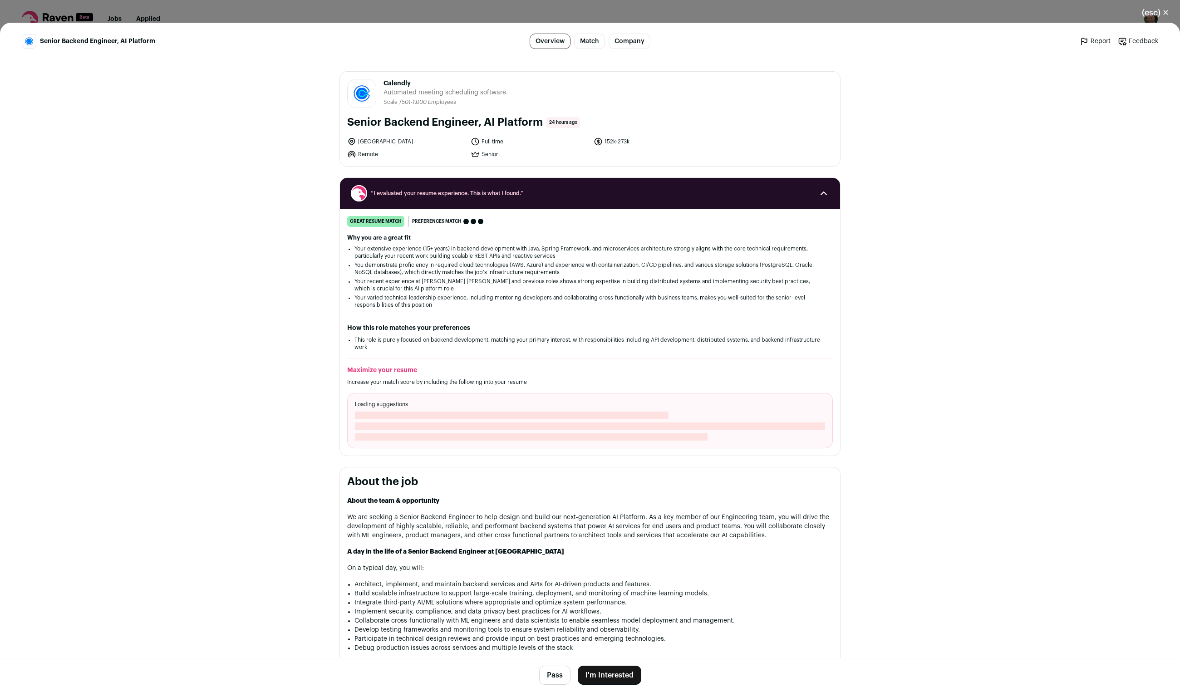 The width and height of the screenshot is (1180, 692). I want to click on li: Collaborate cross-functionally with ML engineers and data scientists to enable seamless model dep..., so click(593, 621).